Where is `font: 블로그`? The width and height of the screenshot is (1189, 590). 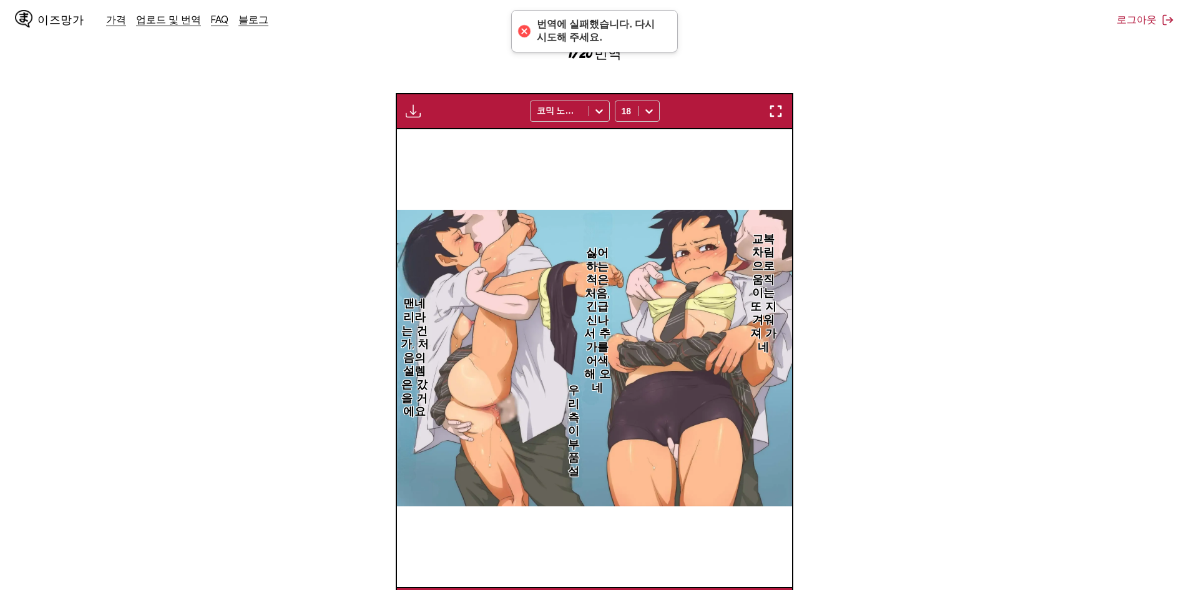 font: 블로그 is located at coordinates (253, 19).